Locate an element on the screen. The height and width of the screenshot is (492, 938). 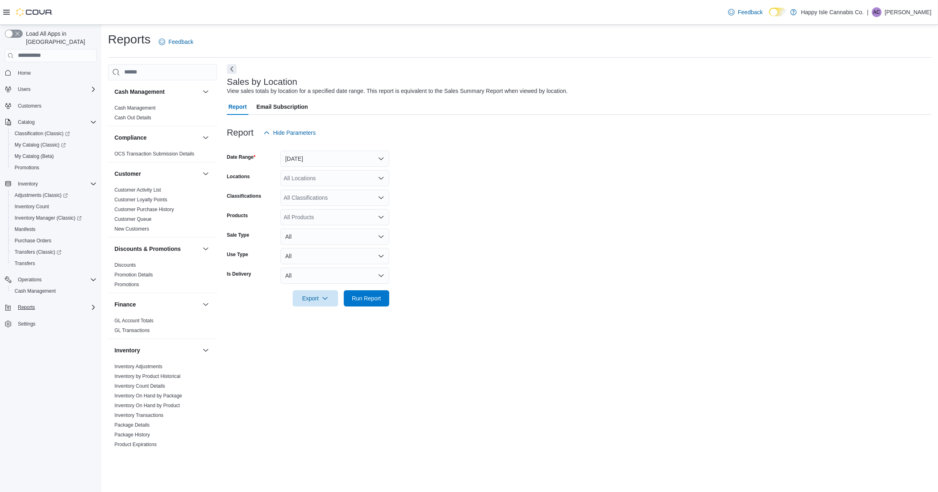
h3: Report is located at coordinates (240, 133).